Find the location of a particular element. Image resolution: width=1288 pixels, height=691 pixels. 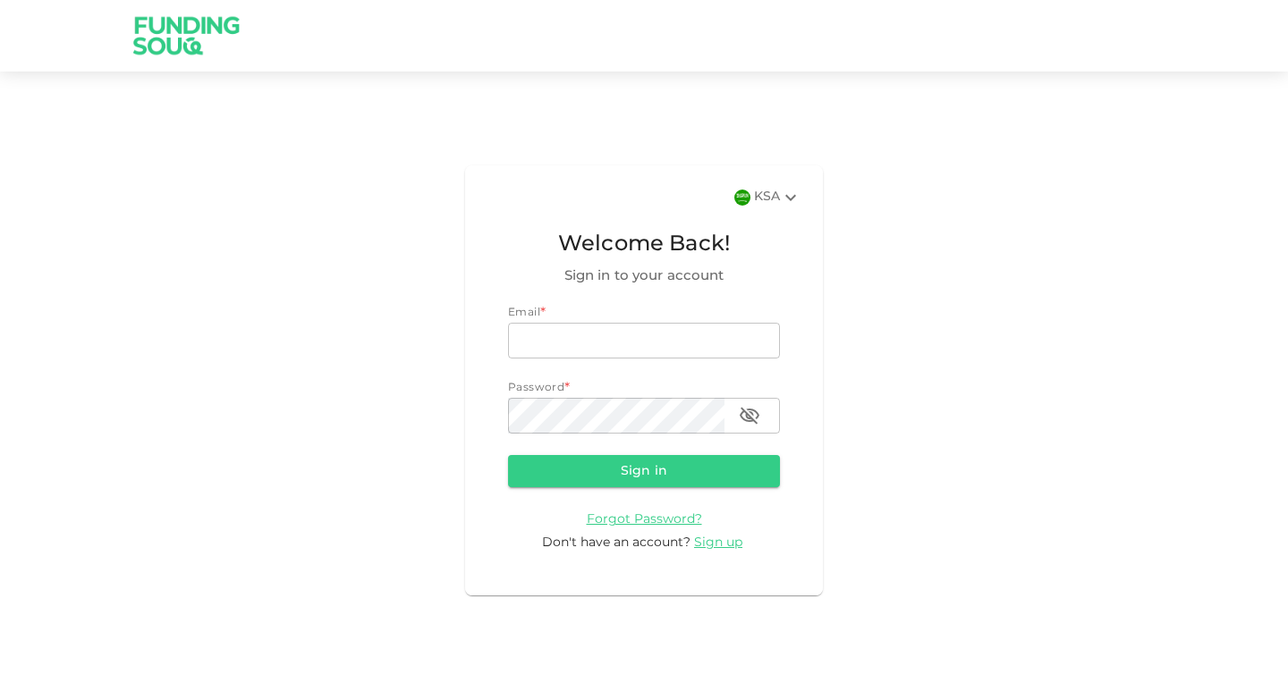

div: email is located at coordinates (644, 341).